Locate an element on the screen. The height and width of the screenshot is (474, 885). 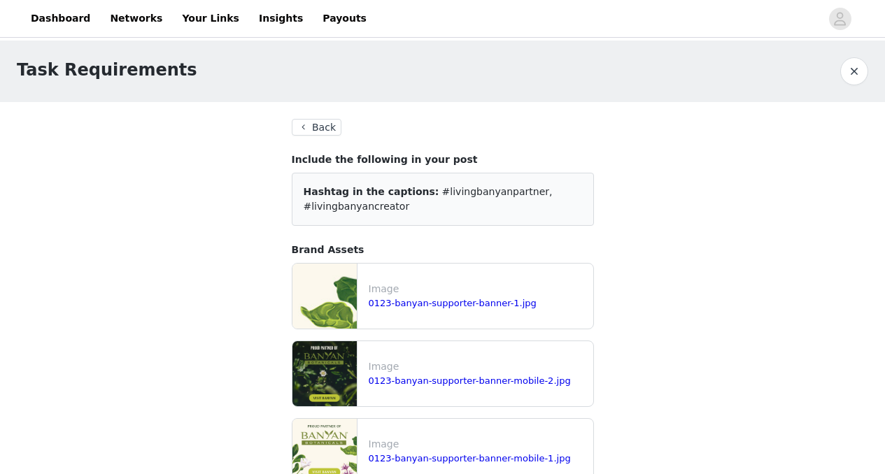
h4: Brand Assets is located at coordinates (443, 250).